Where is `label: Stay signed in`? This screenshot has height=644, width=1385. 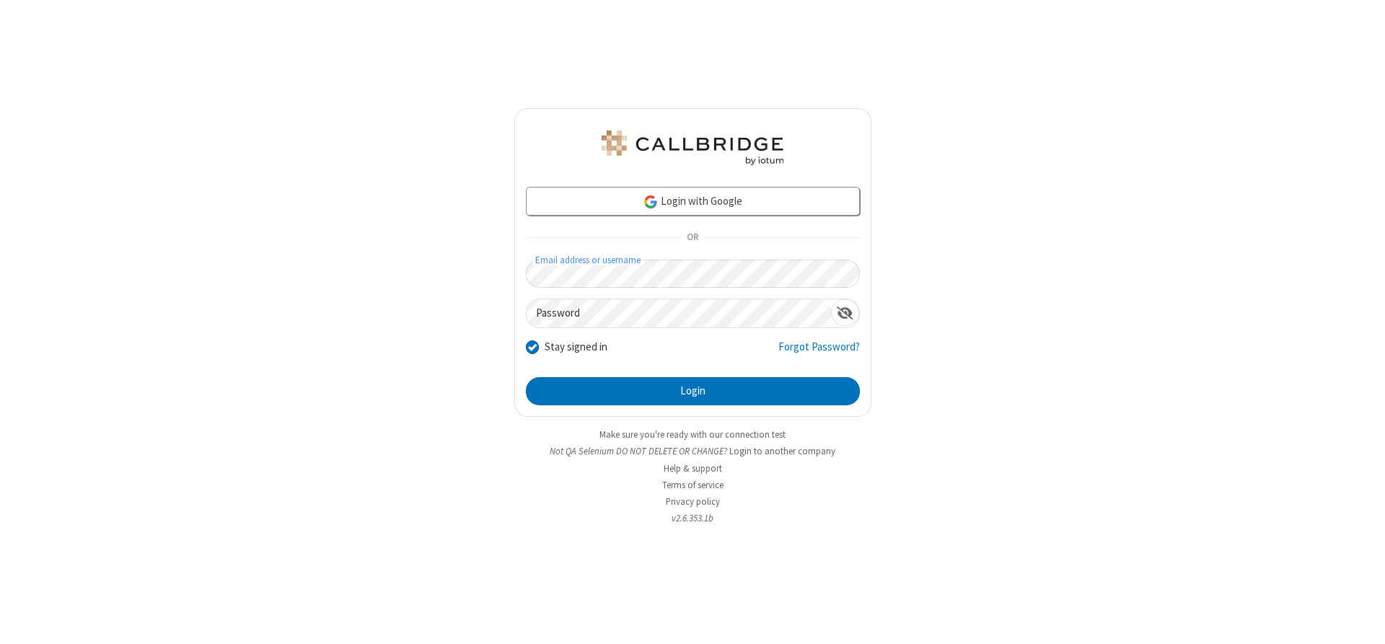
label: Stay signed in is located at coordinates (575, 347).